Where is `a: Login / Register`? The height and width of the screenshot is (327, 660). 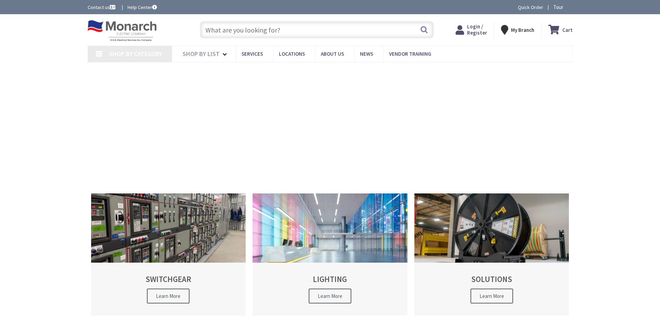 a: Login / Register is located at coordinates (471, 30).